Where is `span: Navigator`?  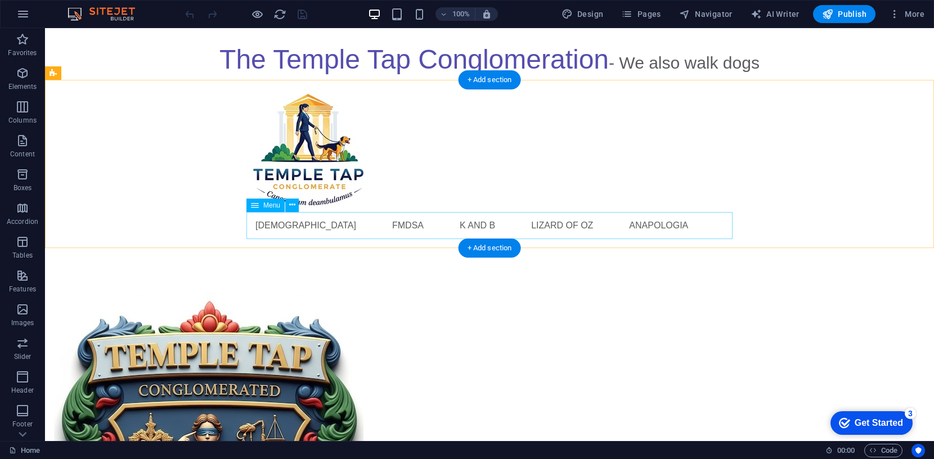
span: Navigator is located at coordinates (705, 14).